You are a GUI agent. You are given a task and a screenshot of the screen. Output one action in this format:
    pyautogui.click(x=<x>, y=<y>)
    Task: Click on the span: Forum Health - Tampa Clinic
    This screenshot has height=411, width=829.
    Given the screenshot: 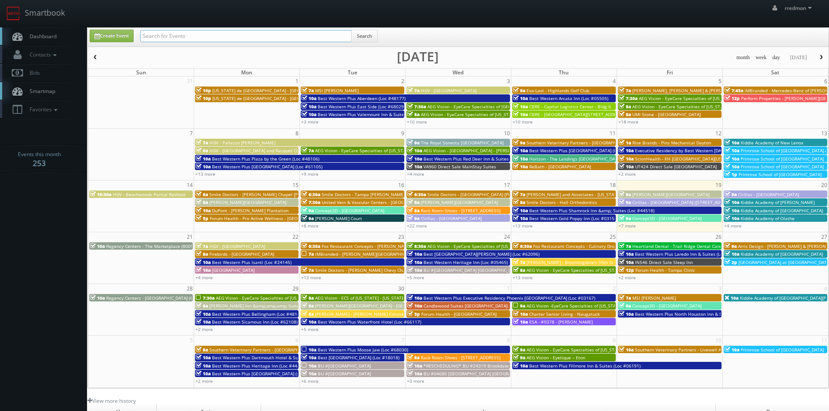 What is the action you would take?
    pyautogui.click(x=665, y=270)
    